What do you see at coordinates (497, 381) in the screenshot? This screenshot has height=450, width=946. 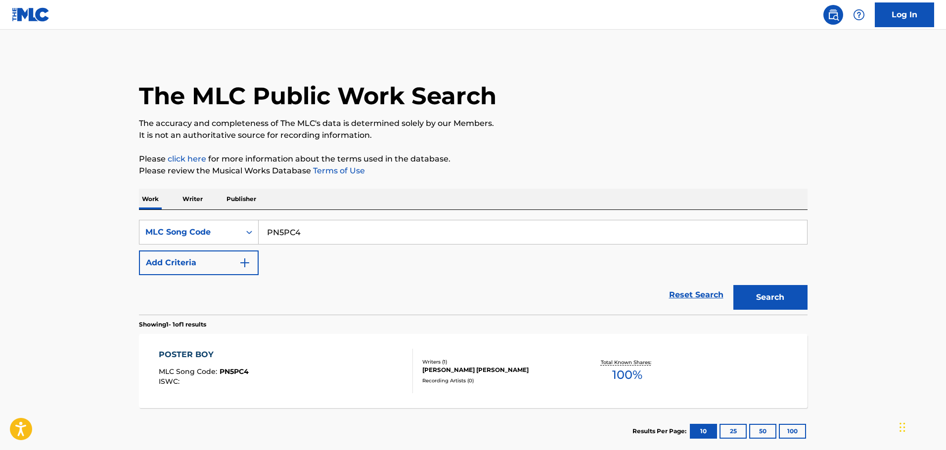 I see `div: Recording Artists ( 0 )` at bounding box center [497, 381].